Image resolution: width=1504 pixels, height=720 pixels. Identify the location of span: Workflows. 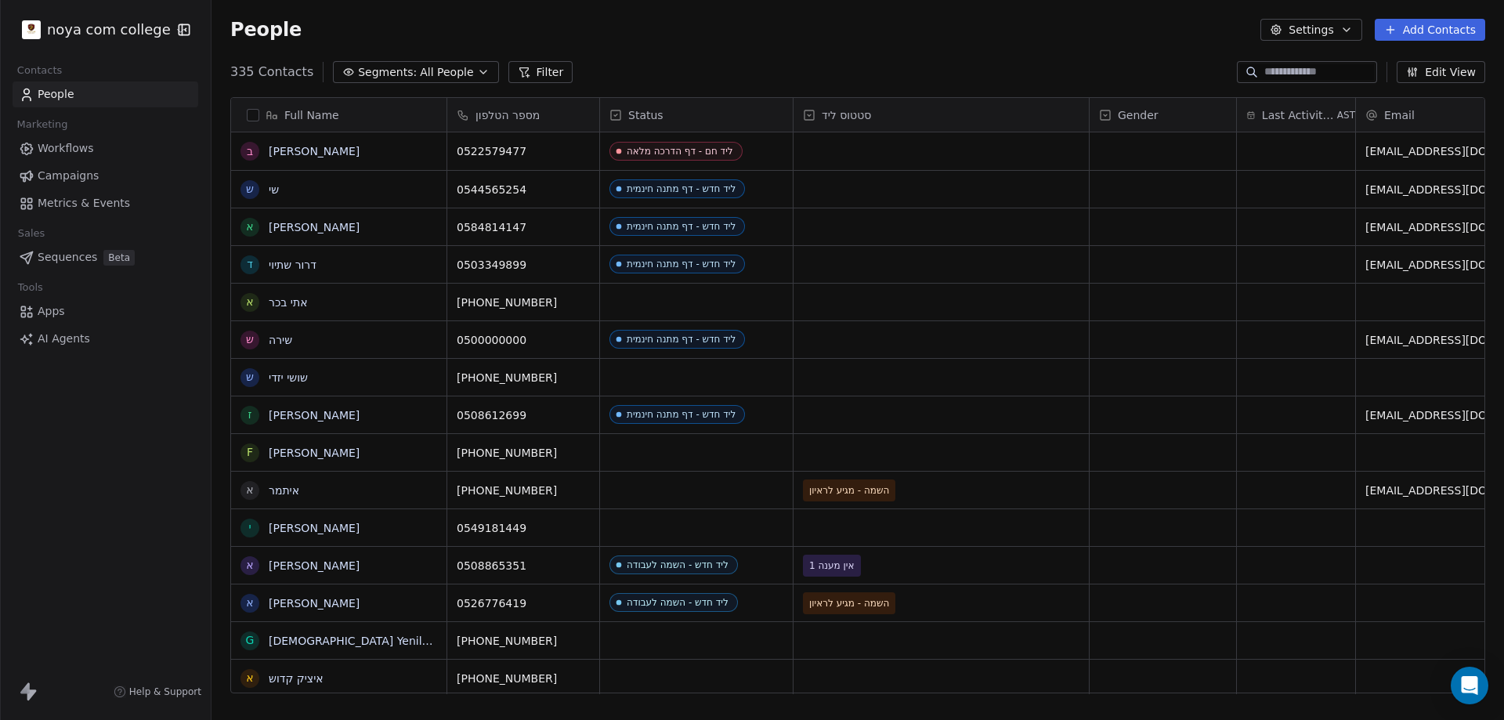
(66, 148).